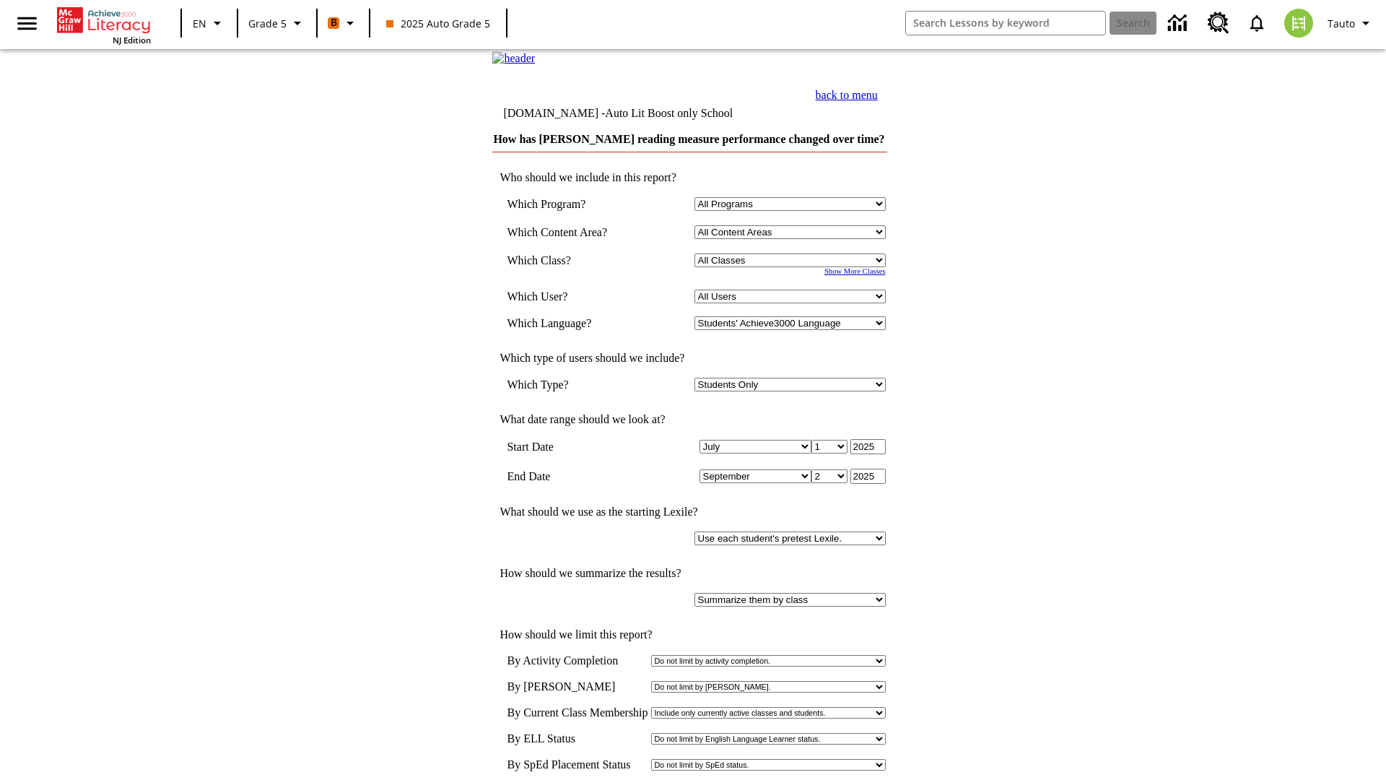  I want to click on button: Select a new avatar, so click(1299, 23).